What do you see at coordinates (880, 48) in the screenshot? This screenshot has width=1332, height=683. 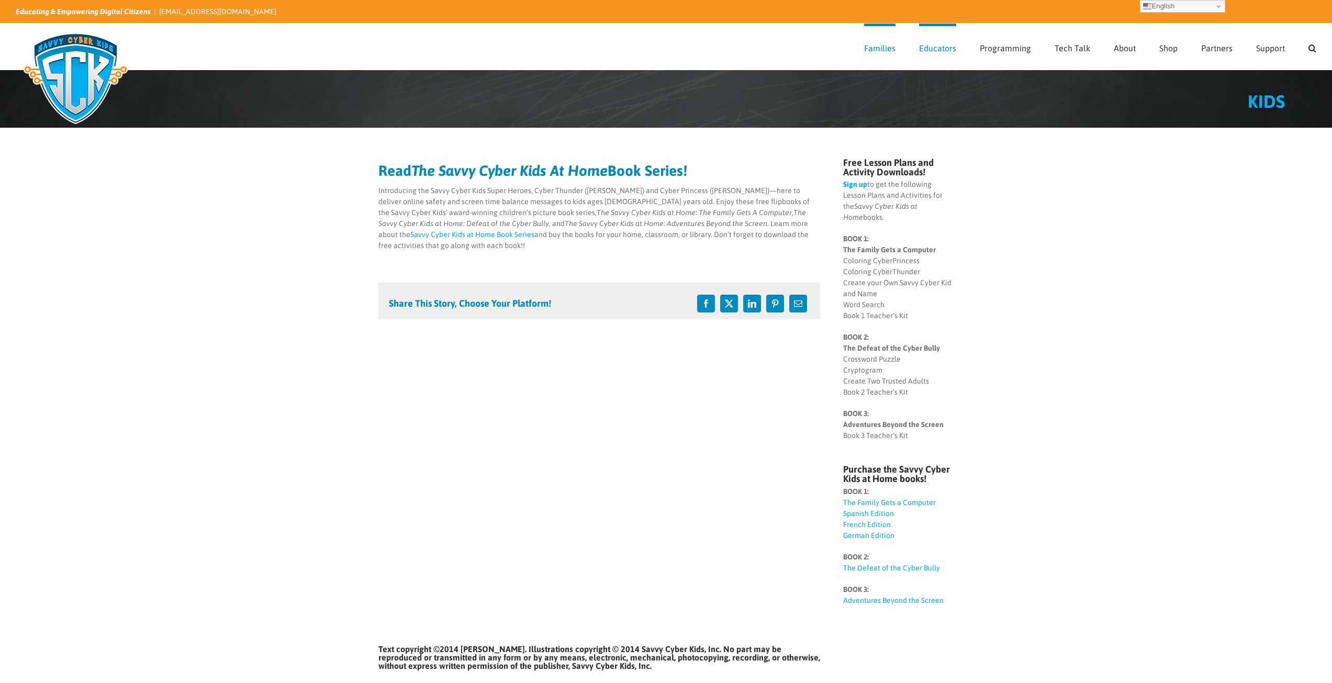 I see `span: Families` at bounding box center [880, 48].